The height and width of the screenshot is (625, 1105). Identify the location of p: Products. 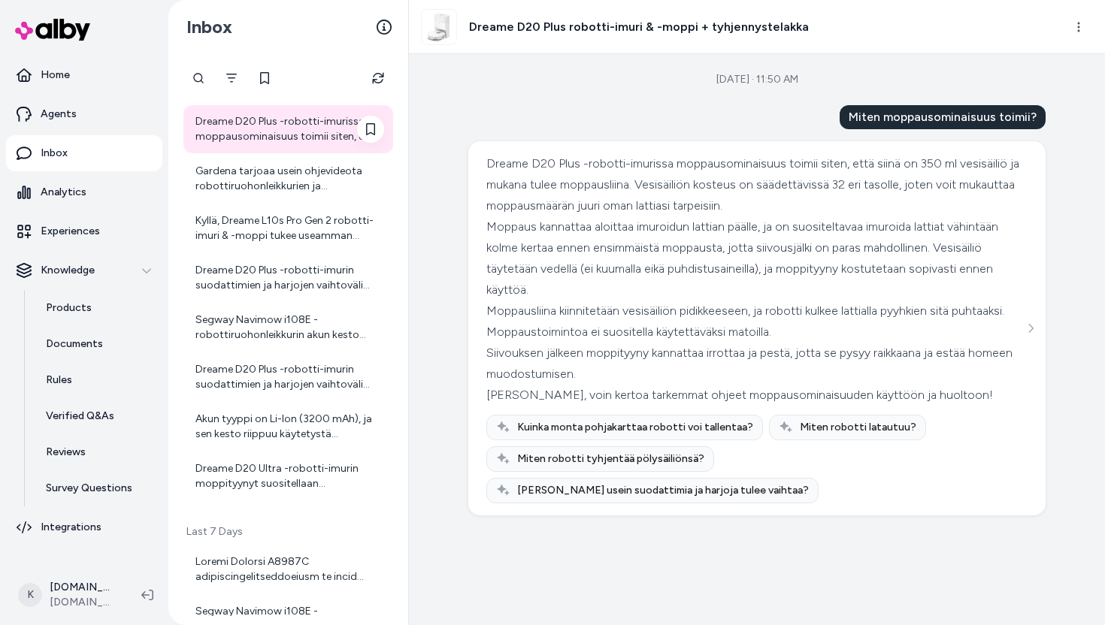
(68, 308).